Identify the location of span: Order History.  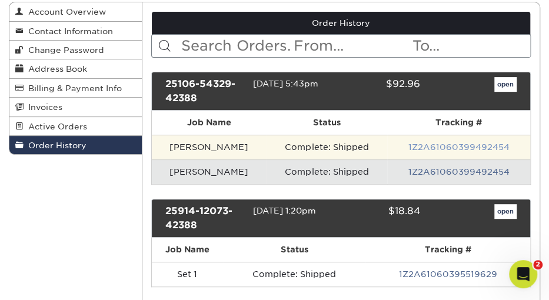
(55, 145).